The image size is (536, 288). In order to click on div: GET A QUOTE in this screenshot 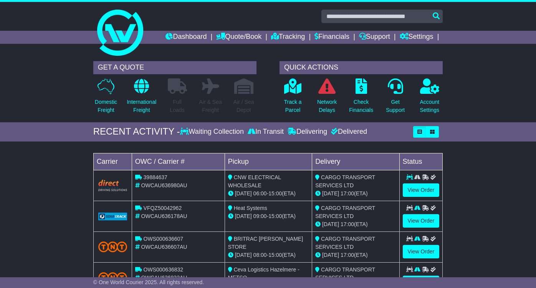, I will do `click(175, 68)`.